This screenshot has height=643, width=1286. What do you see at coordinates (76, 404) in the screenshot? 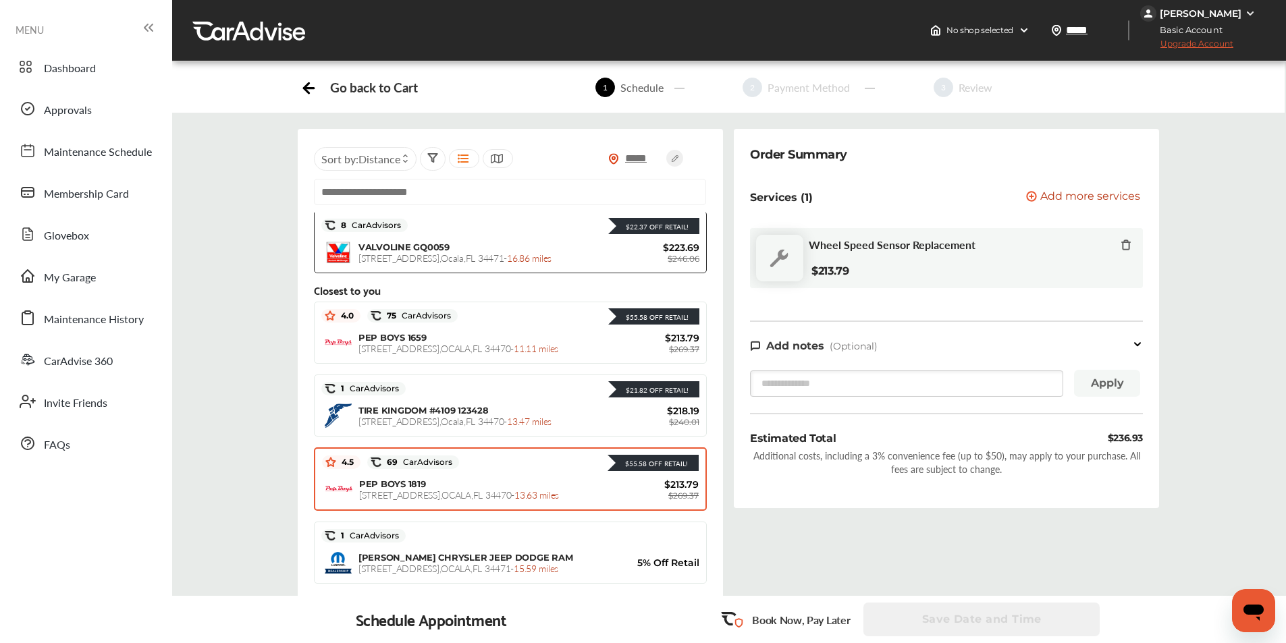
I see `span: Invite Friends` at bounding box center [76, 404].